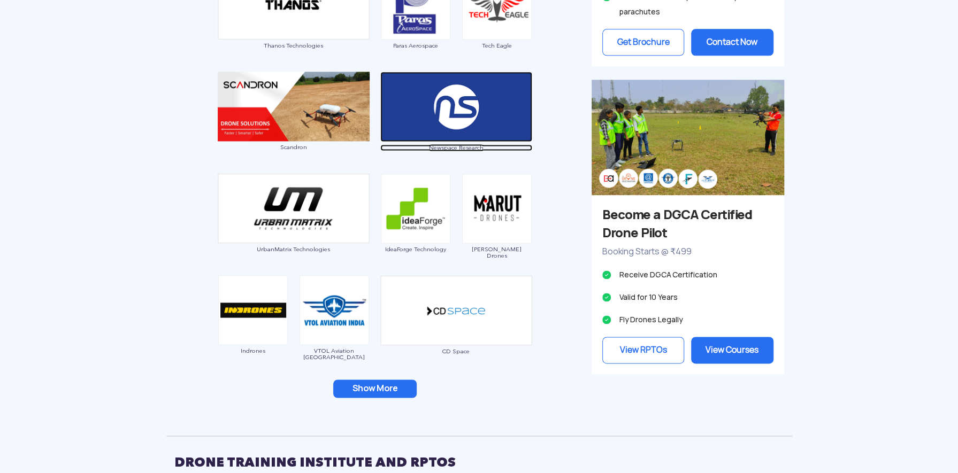  I want to click on li: Fly Drones Legally, so click(688, 320).